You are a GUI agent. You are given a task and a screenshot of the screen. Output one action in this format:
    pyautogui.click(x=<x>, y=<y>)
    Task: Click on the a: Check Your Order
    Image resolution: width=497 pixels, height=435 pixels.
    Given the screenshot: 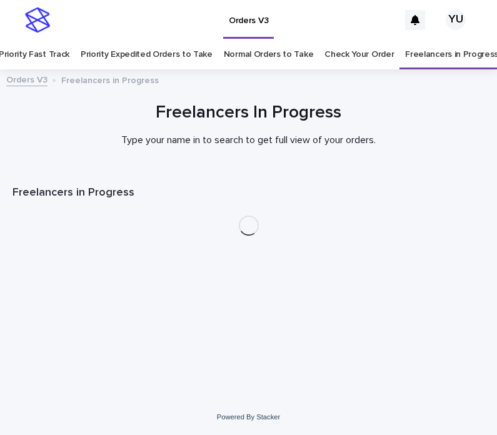 What is the action you would take?
    pyautogui.click(x=359, y=54)
    